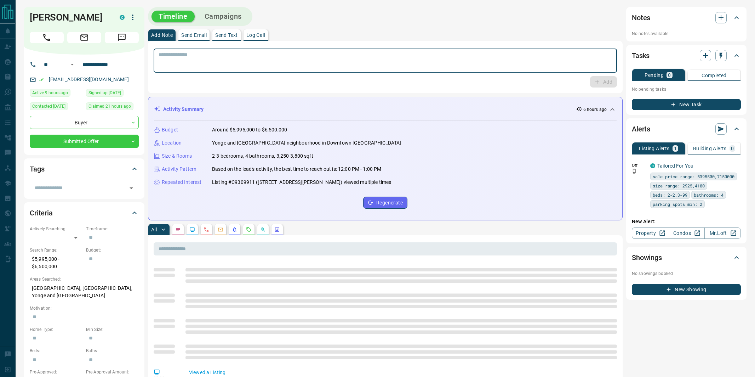 This screenshot has width=755, height=377. What do you see at coordinates (297, 169) in the screenshot?
I see `p: Based on the lead's activity, the best time to reach out is: 12:00 PM - 1:00 PM` at bounding box center [297, 169].